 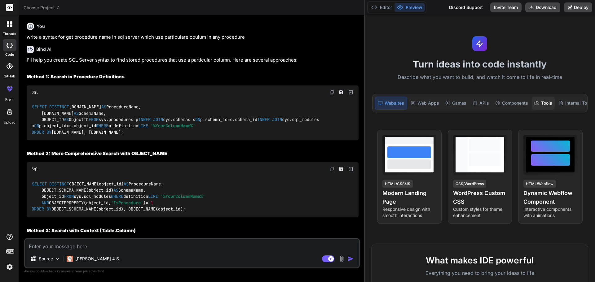 What do you see at coordinates (41, 26) in the screenshot?
I see `h6: You` at bounding box center [41, 26].